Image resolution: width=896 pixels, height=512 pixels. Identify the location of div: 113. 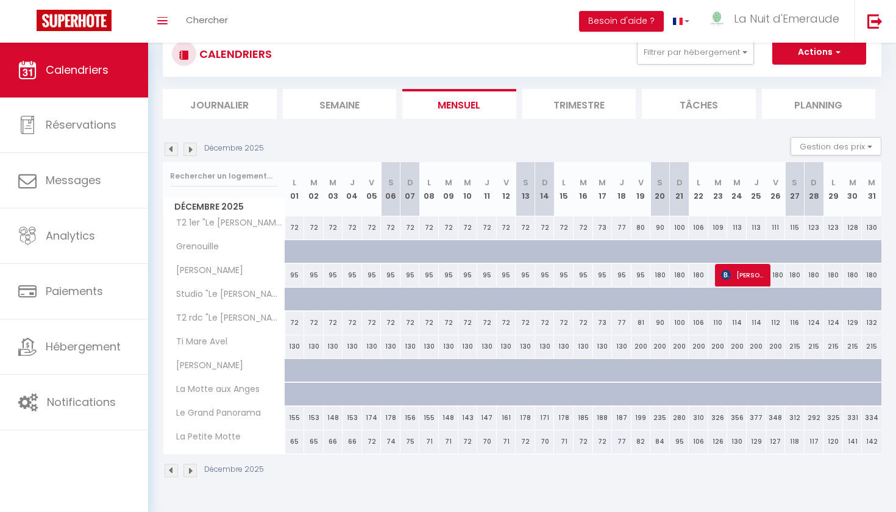
(756, 227).